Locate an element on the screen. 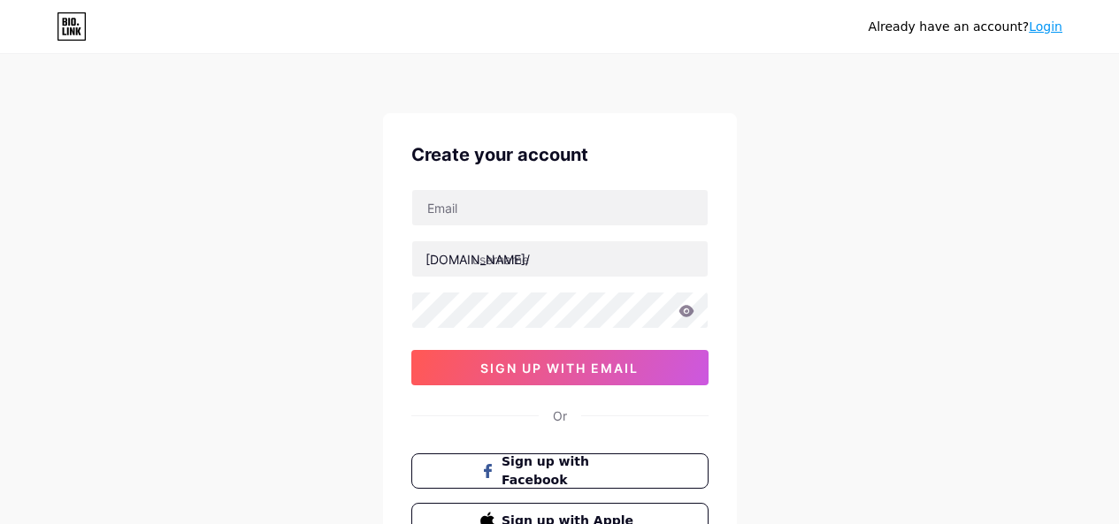 The image size is (1119, 524). button: sign up with email is located at coordinates (560, 368).